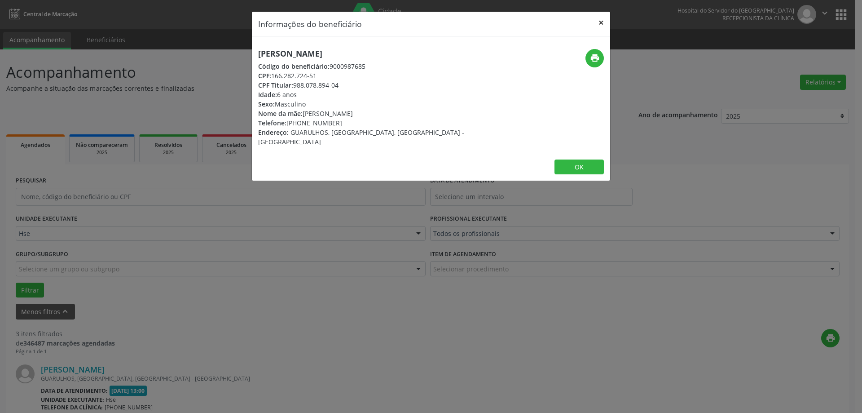 This screenshot has height=413, width=862. Describe the element at coordinates (371, 66) in the screenshot. I see `div: 9000987685` at that location.